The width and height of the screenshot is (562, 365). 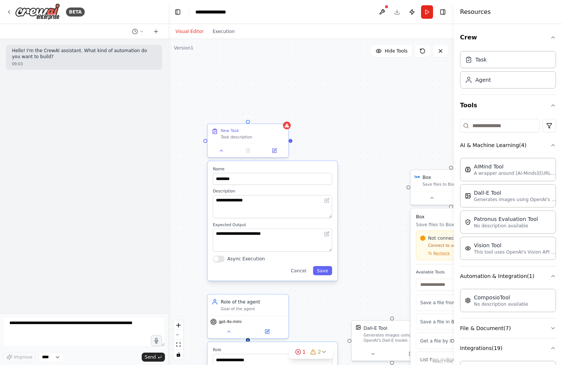 What do you see at coordinates (465, 341) in the screenshot?
I see `p: Get a file by ID in Box` at bounding box center [465, 341].